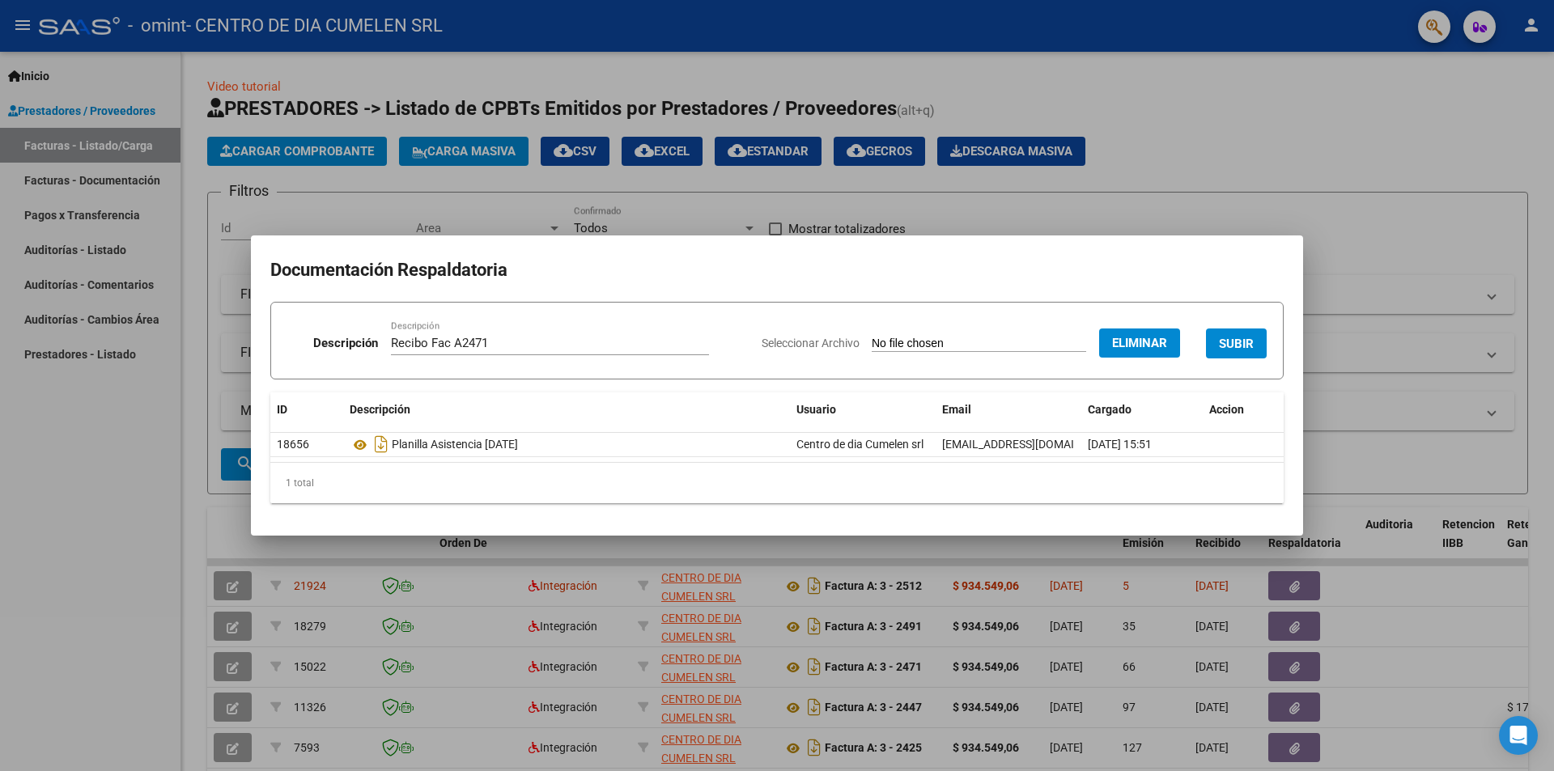 This screenshot has height=771, width=1554. Describe the element at coordinates (816, 410) in the screenshot. I see `span: Usuario` at that location.